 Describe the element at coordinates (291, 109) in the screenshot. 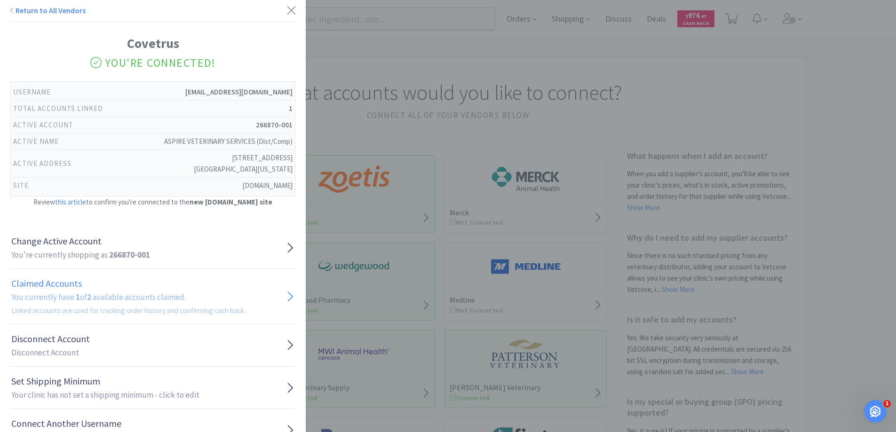

I see `div: 1` at that location.